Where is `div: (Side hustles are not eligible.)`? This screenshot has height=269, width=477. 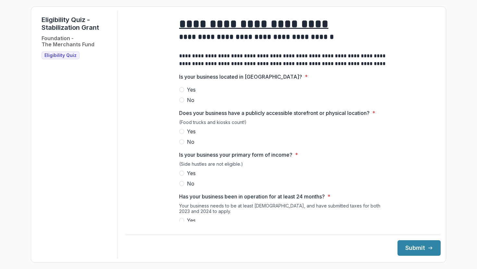
div: (Side hustles are not eligible.) is located at coordinates (283, 165).